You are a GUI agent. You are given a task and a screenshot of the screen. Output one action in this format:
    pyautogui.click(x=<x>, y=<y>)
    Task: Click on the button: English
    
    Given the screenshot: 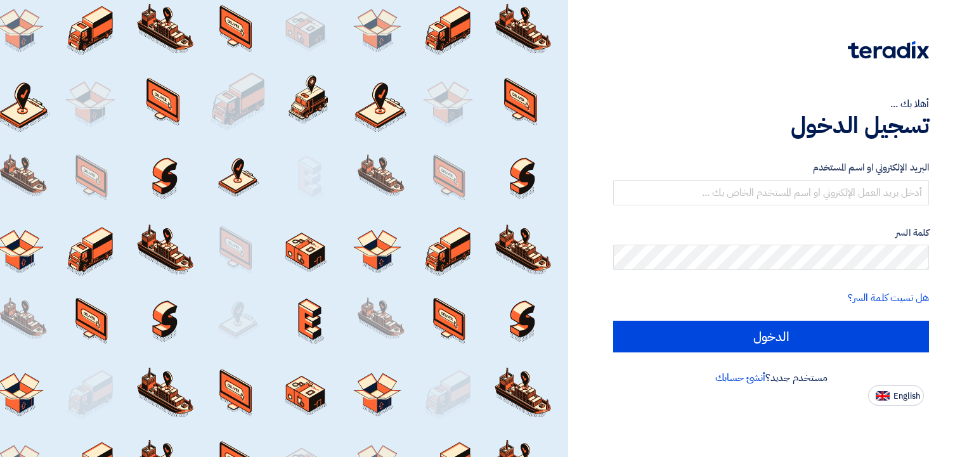 What is the action you would take?
    pyautogui.click(x=896, y=396)
    